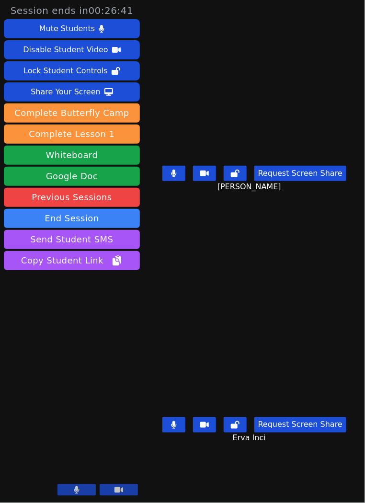  What do you see at coordinates (67, 29) in the screenshot?
I see `div: Mute Students` at bounding box center [67, 29].